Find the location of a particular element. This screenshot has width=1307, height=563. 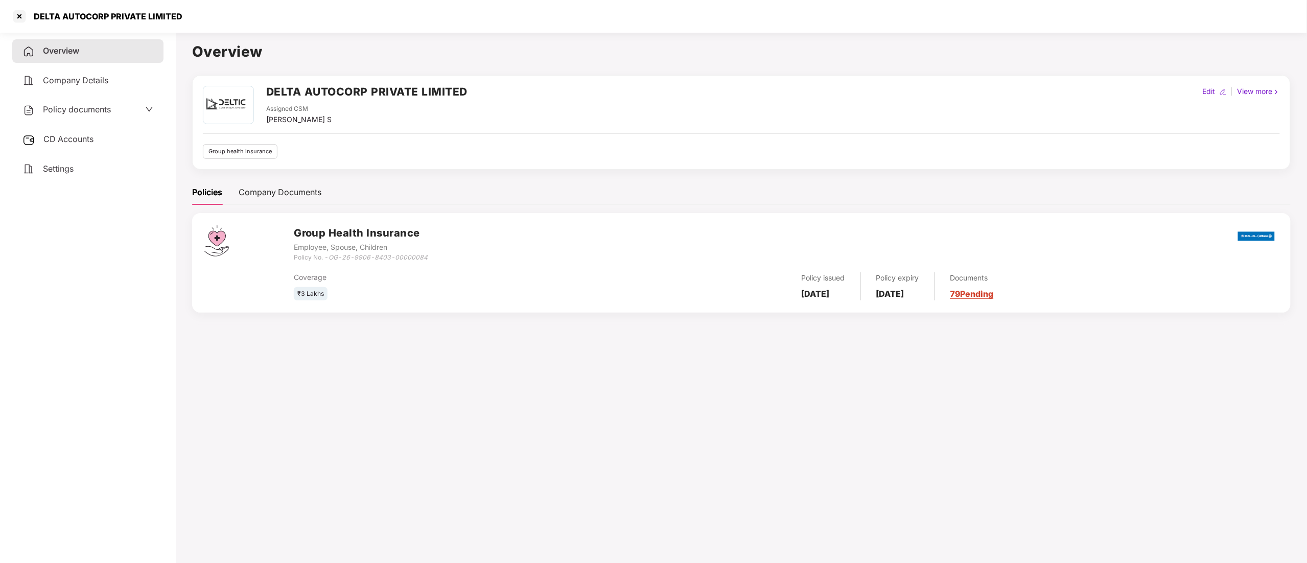

div: Assigned CSM is located at coordinates (299, 109).